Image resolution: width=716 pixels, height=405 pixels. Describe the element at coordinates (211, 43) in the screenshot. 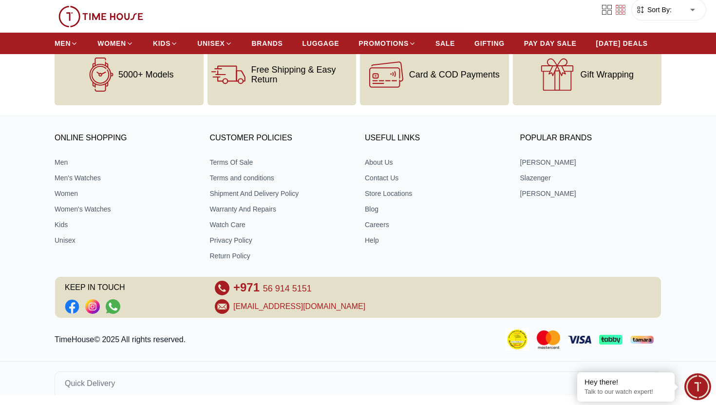

I see `span: UNISEX` at that location.